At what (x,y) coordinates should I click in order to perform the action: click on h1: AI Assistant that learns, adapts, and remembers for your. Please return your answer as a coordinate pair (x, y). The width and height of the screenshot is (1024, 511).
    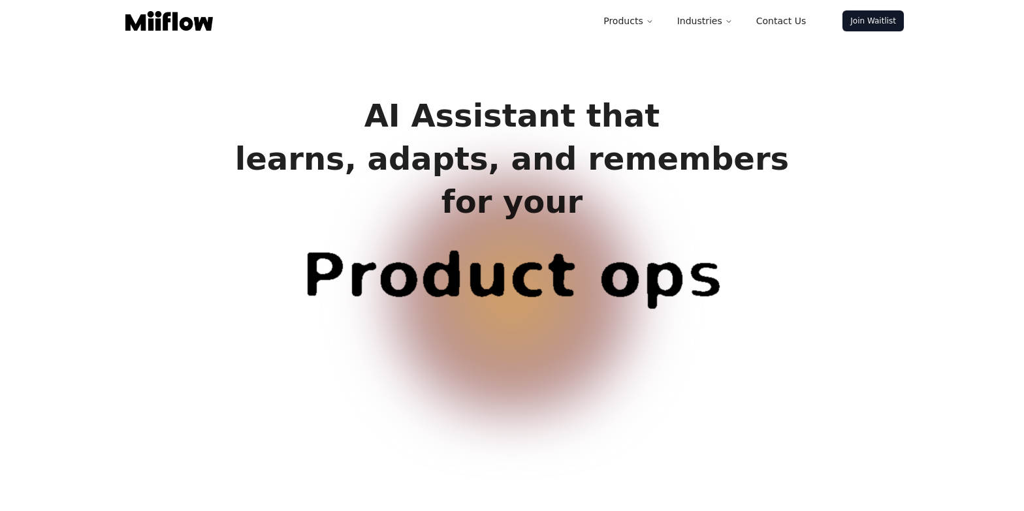
    Looking at the image, I should click on (512, 159).